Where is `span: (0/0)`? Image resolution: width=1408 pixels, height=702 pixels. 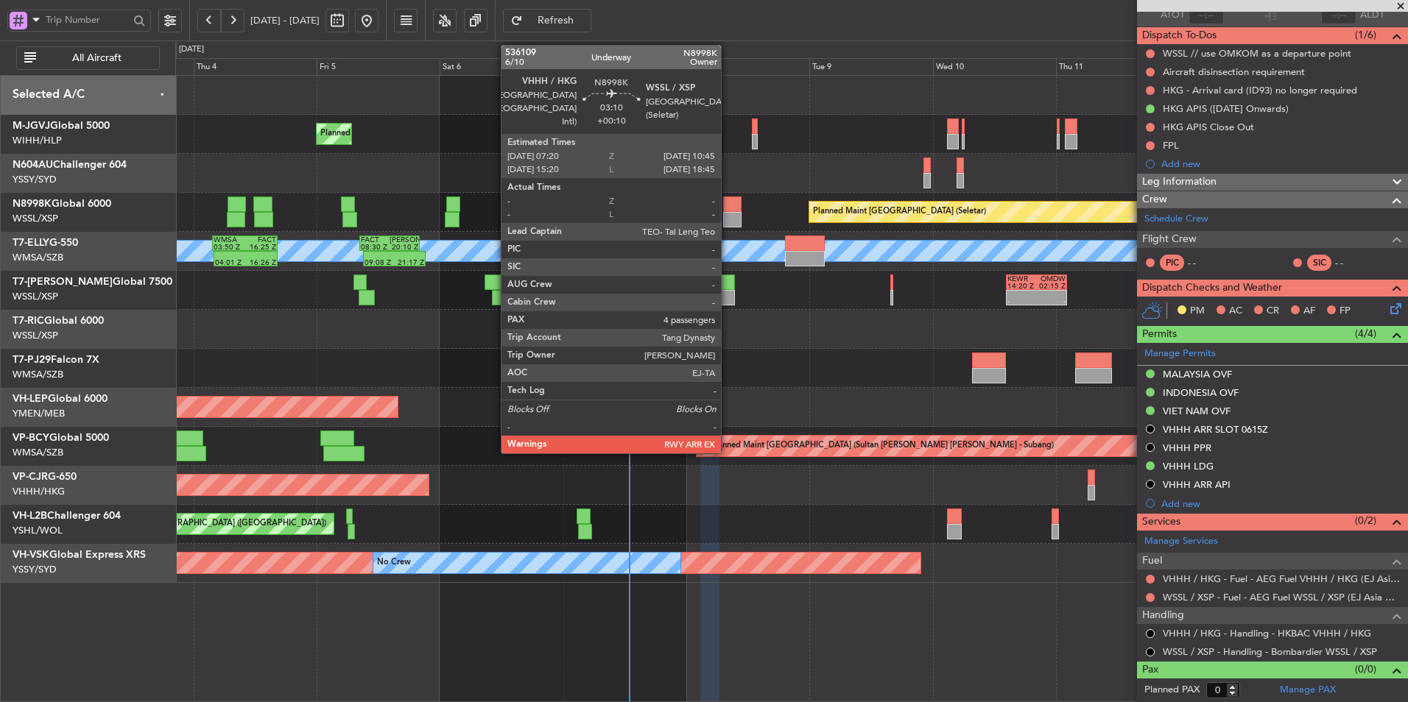 span: (0/0) is located at coordinates (1365, 669).